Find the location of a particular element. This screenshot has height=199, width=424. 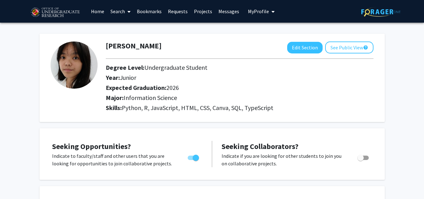

a: Home is located at coordinates (98, 11).